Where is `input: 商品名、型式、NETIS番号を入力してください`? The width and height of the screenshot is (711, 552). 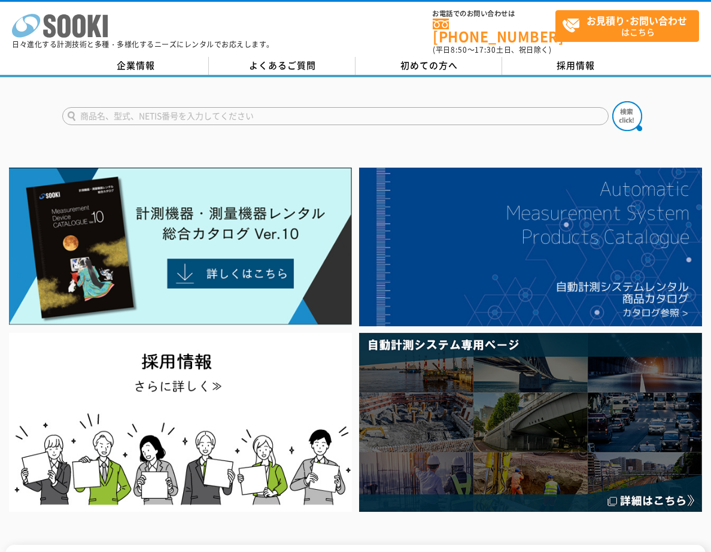
input: 商品名、型式、NETIS番号を入力してください is located at coordinates (335, 116).